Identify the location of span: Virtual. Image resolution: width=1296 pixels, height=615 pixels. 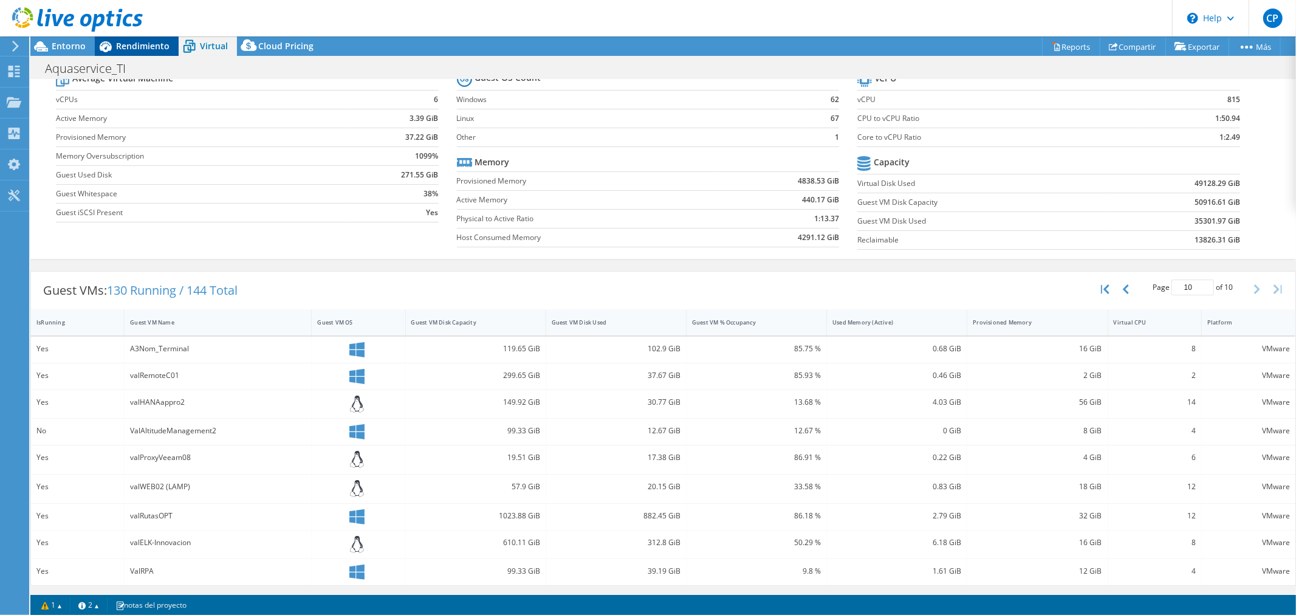
(214, 46).